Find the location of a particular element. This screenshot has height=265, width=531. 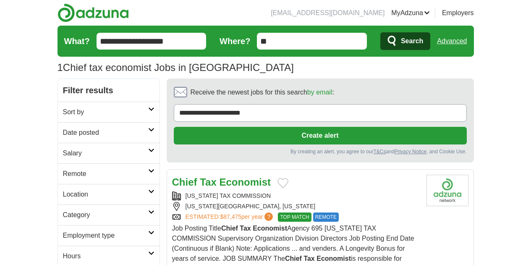

span: REMOTE is located at coordinates (326, 217).